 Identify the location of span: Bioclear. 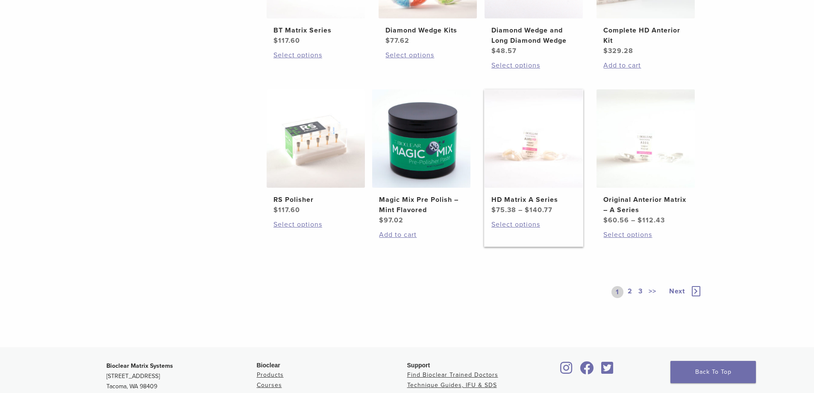
(268, 365).